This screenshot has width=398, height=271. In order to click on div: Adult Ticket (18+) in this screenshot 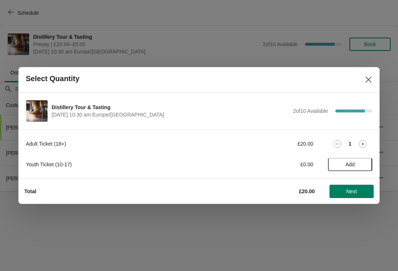, I will do `click(128, 144)`.